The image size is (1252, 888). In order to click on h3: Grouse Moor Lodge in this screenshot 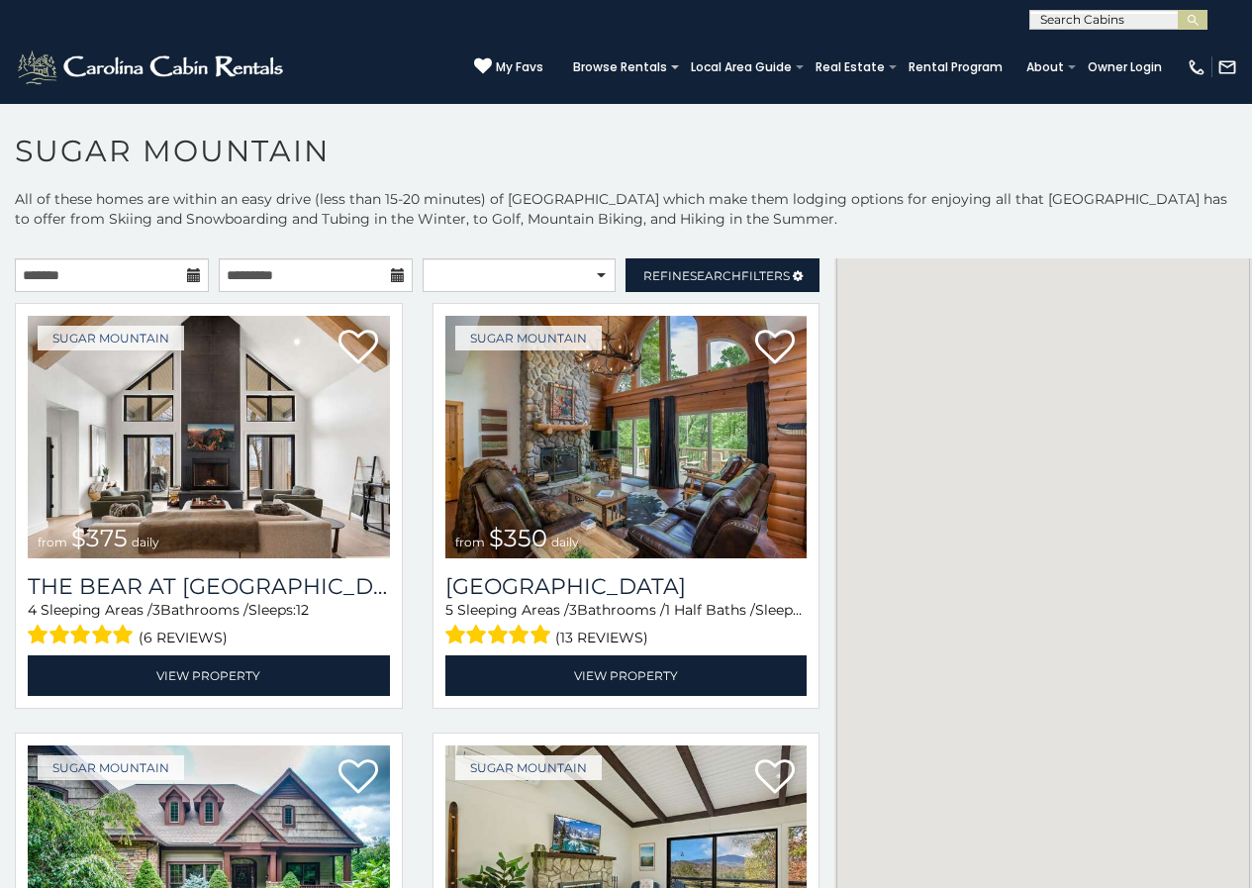, I will do `click(626, 586)`.